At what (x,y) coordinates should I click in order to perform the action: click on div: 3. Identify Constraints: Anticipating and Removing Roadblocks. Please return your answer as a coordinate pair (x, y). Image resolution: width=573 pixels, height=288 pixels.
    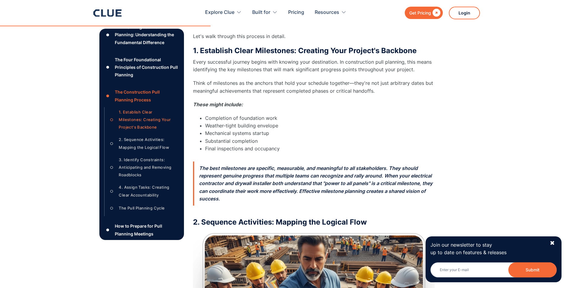
    Looking at the image, I should click on (147, 168).